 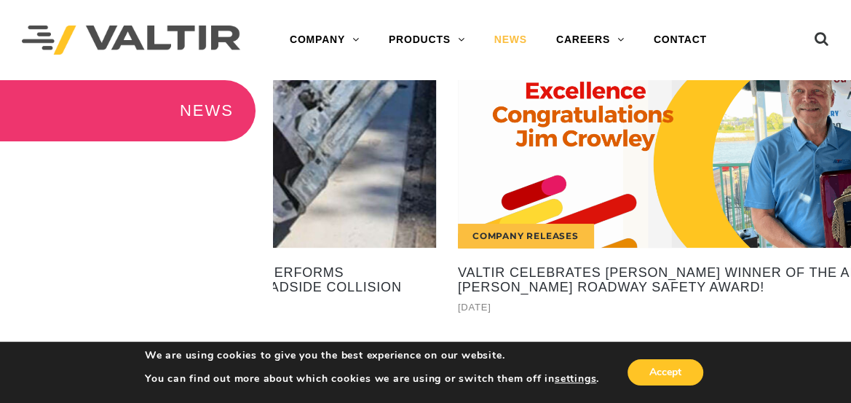 I want to click on a: PRODUCTS, so click(x=427, y=40).